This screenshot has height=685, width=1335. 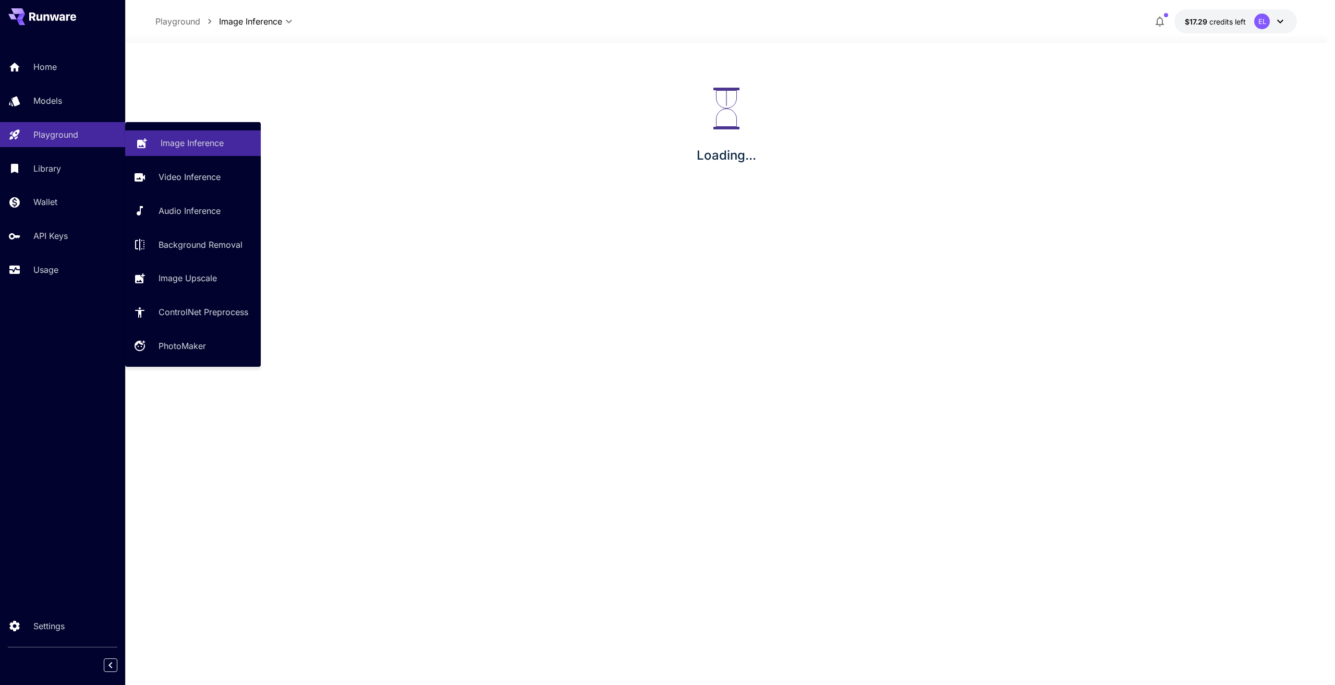 What do you see at coordinates (193, 211) in the screenshot?
I see `a: Audio Inference` at bounding box center [193, 211].